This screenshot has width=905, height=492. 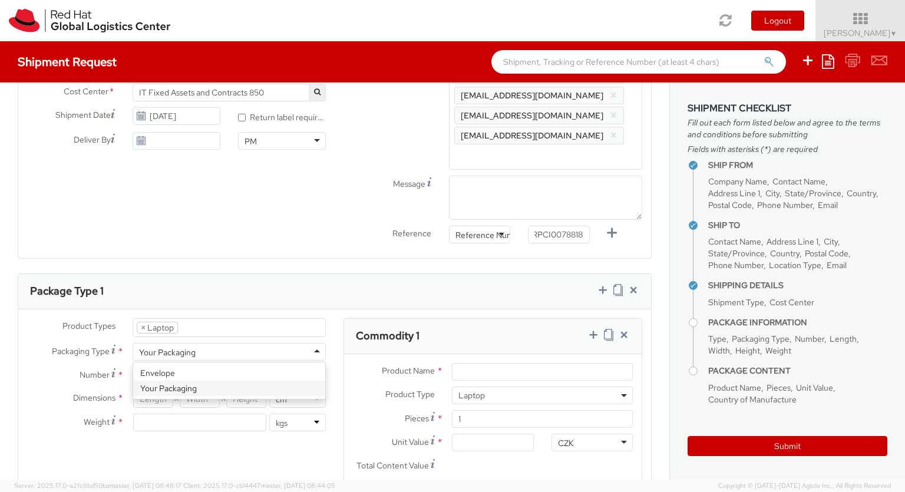 What do you see at coordinates (798, 322) in the screenshot?
I see `h4: Package Information` at bounding box center [798, 322].